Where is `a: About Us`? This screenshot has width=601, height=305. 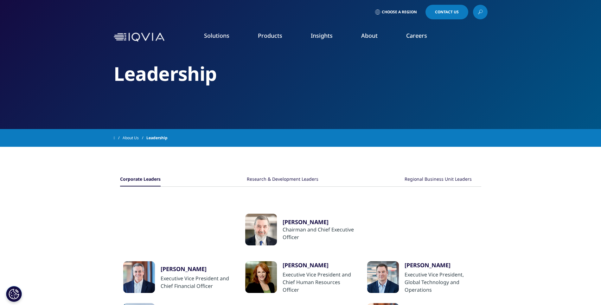
a: About Us is located at coordinates (134, 138).